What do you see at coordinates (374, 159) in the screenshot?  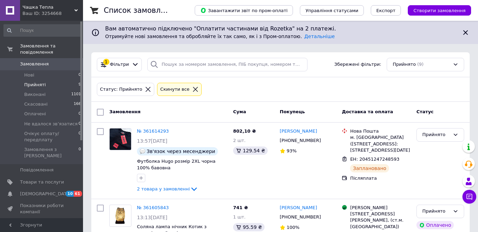 I see `span: ЕН: 20451247248593` at bounding box center [374, 159].